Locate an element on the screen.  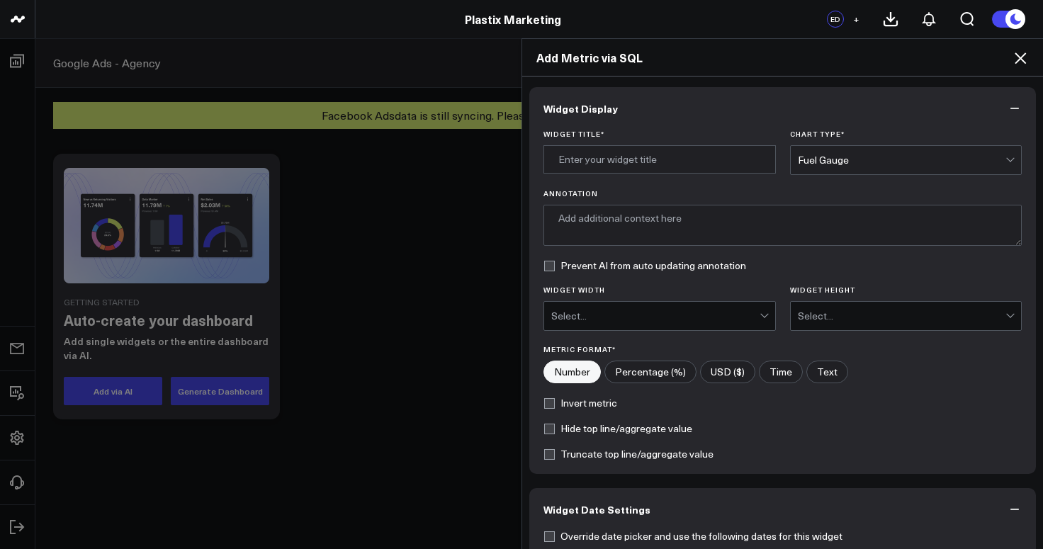
div: ED is located at coordinates (835, 19).